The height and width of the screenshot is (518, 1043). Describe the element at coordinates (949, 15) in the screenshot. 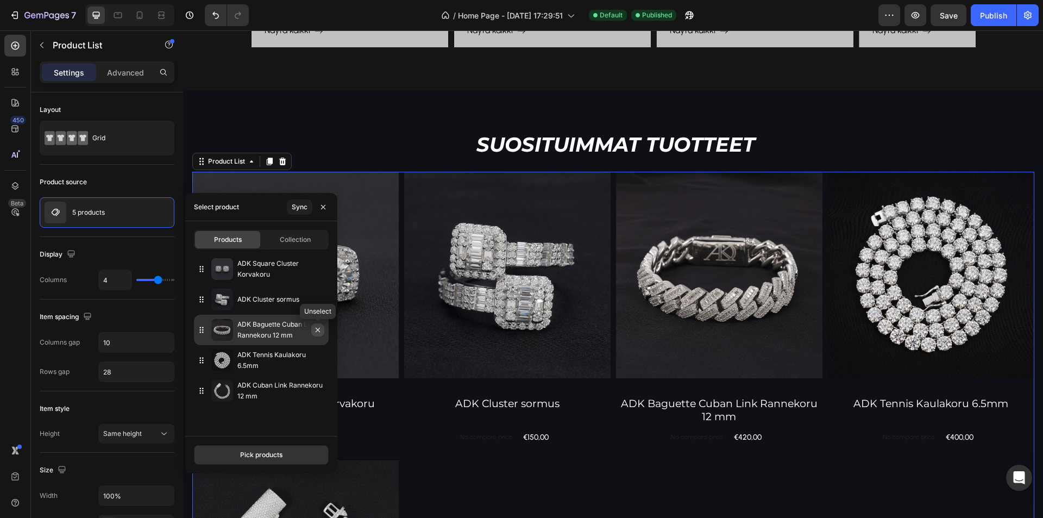

I see `span: Save` at that location.